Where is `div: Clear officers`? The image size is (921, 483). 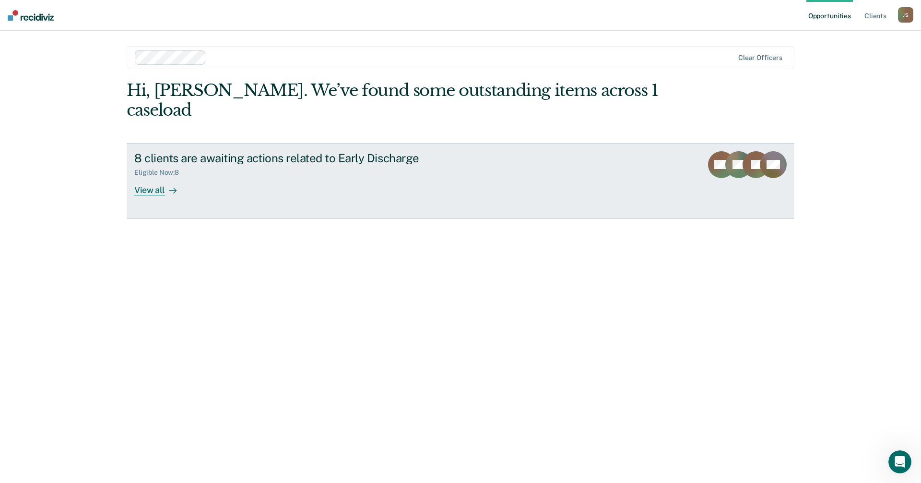 div: Clear officers is located at coordinates (761, 58).